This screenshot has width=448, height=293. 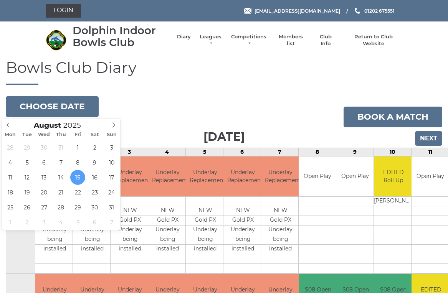 I want to click on span: September 3, 2025, so click(x=44, y=222).